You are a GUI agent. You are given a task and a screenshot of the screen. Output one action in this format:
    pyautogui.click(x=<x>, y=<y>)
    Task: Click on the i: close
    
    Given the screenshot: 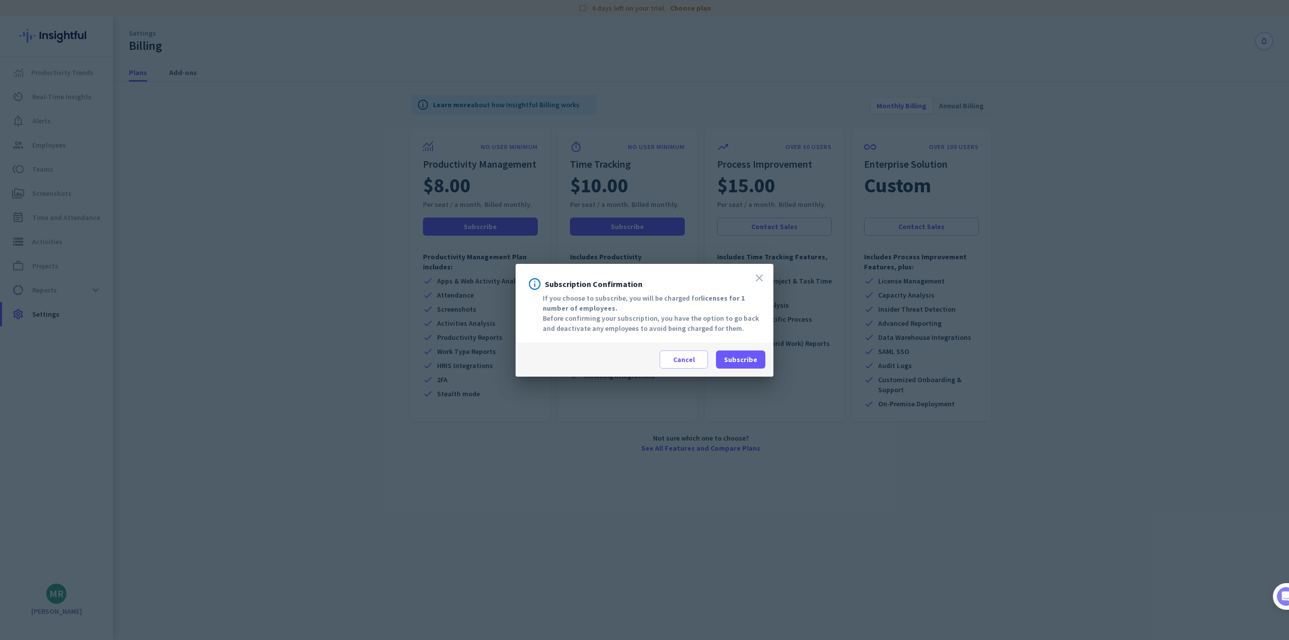 What is the action you would take?
    pyautogui.click(x=760, y=278)
    